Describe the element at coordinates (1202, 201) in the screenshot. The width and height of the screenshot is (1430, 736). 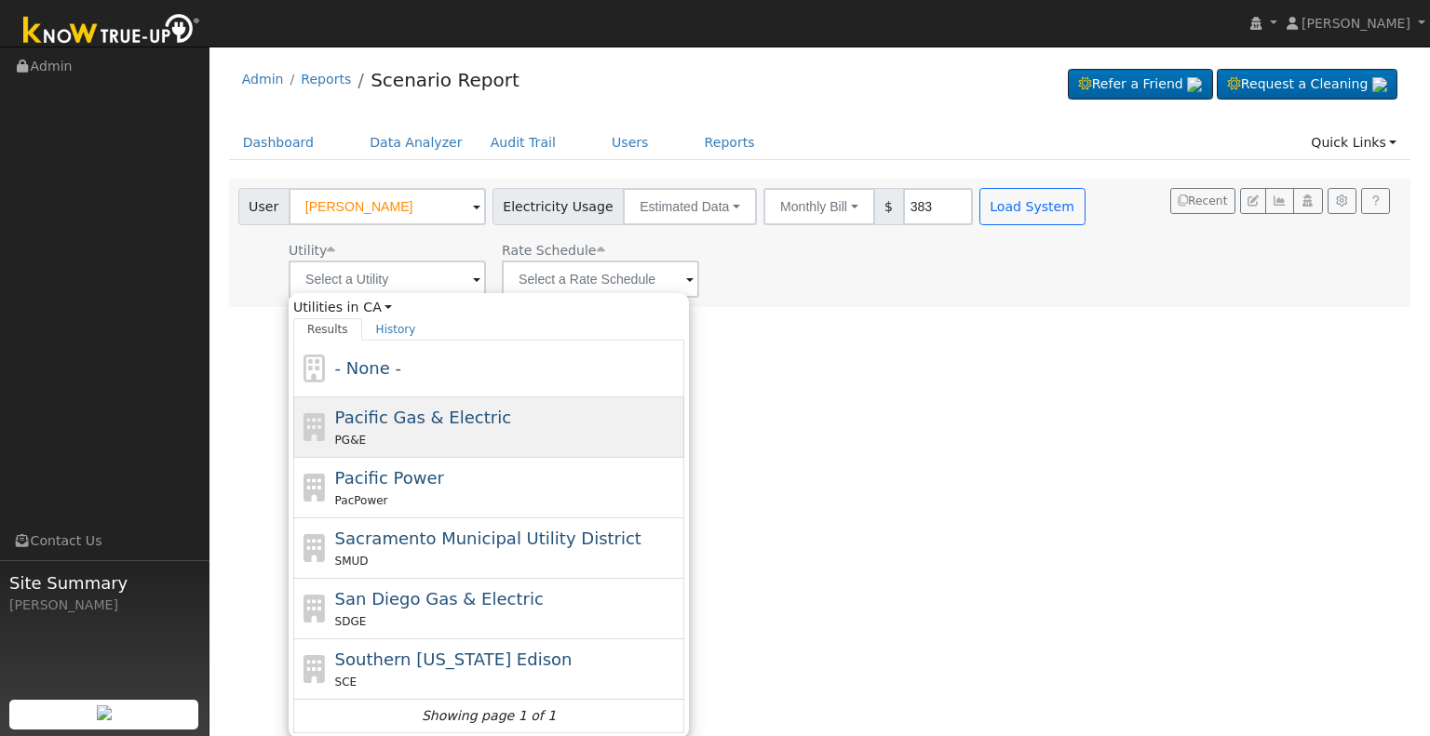
I see `button: Recent` at that location.